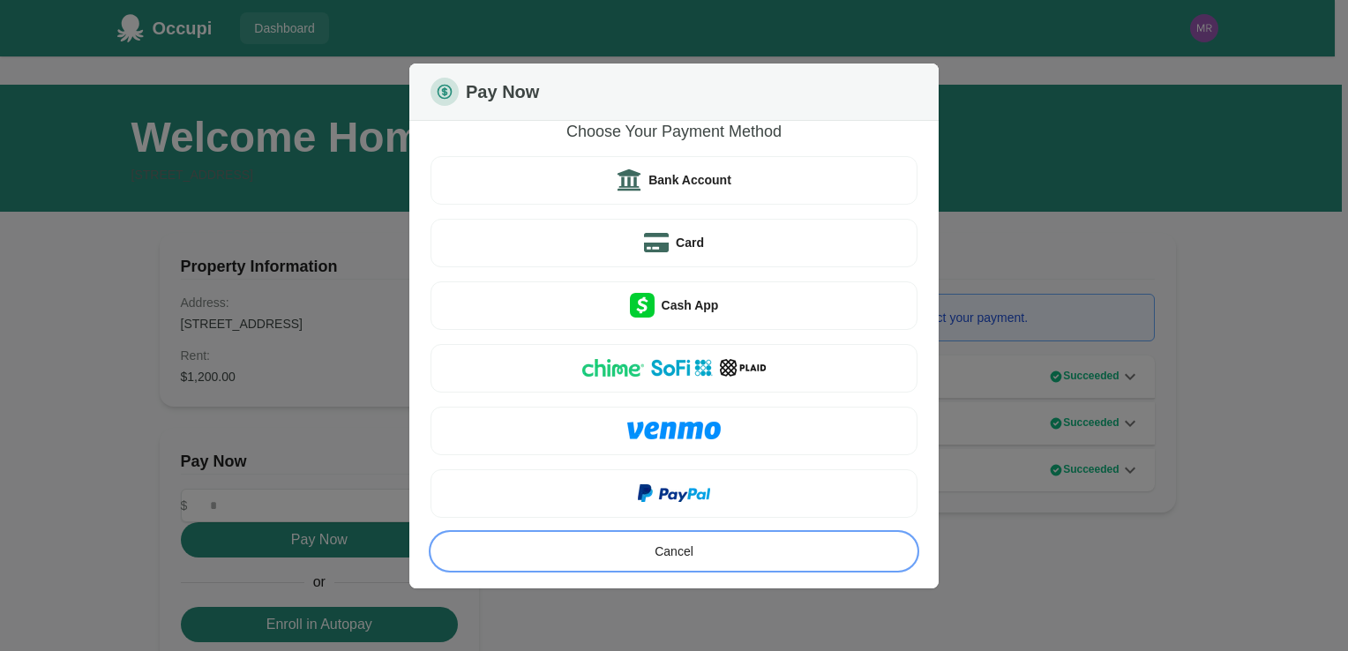  Describe the element at coordinates (674, 243) in the screenshot. I see `button: Card` at that location.